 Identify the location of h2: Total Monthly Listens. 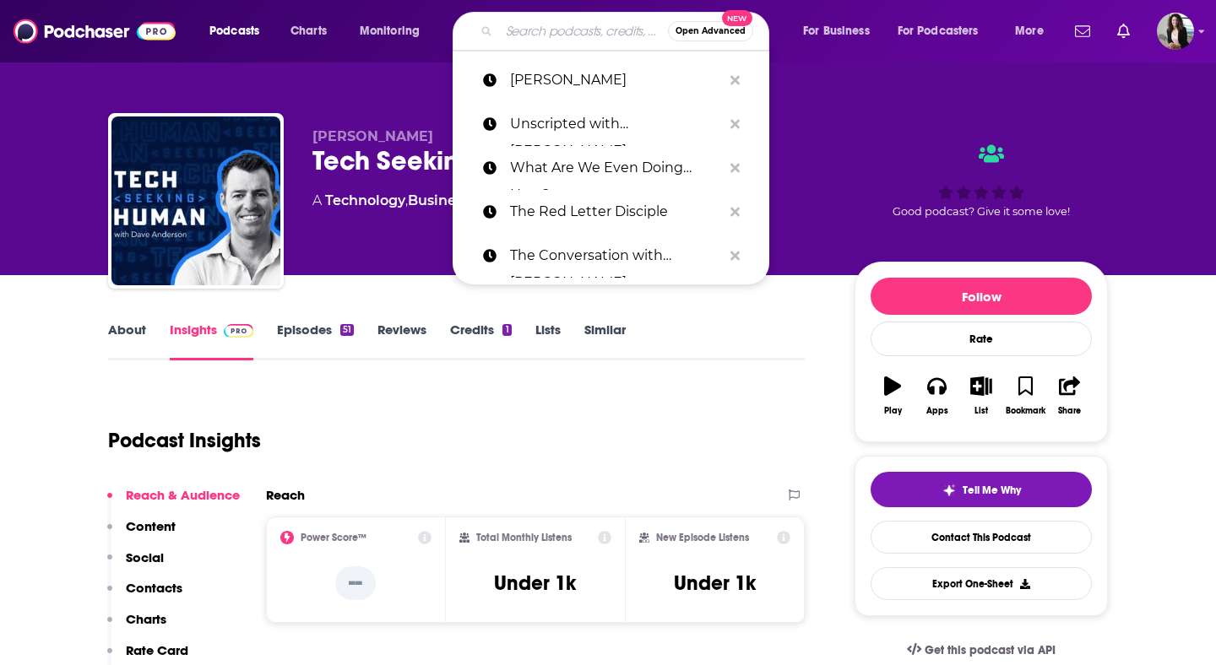
(523, 538).